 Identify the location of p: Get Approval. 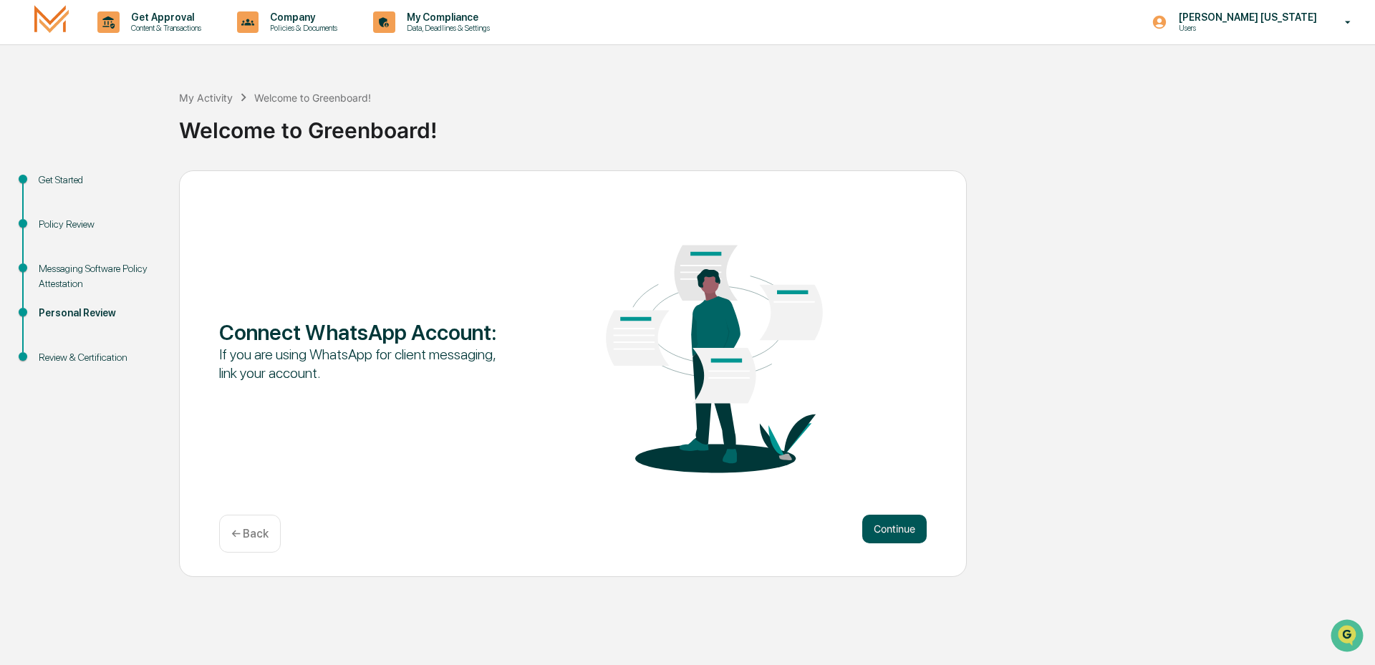
(164, 17).